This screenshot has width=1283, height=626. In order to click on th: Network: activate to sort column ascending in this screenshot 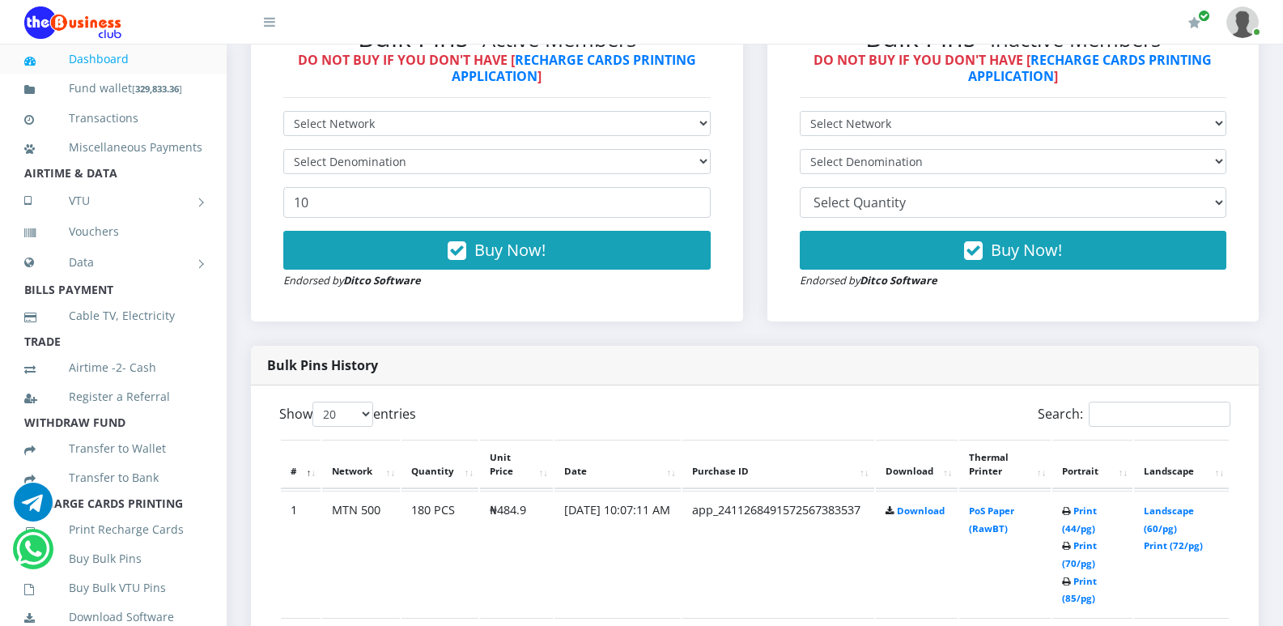, I will do `click(361, 465)`.